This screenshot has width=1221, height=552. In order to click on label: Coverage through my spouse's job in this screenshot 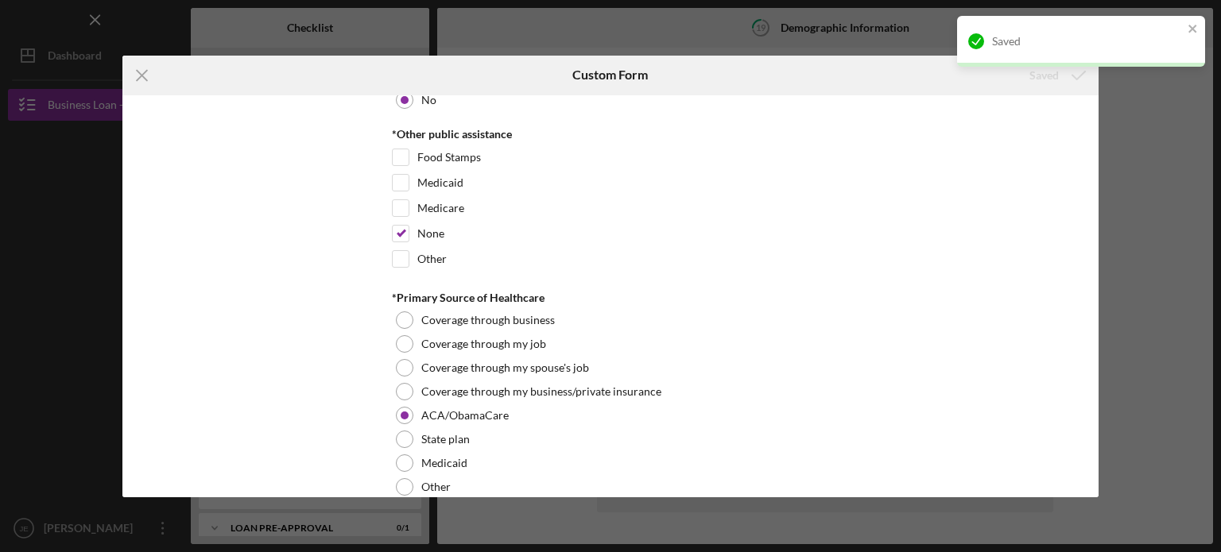, I will do `click(505, 368)`.